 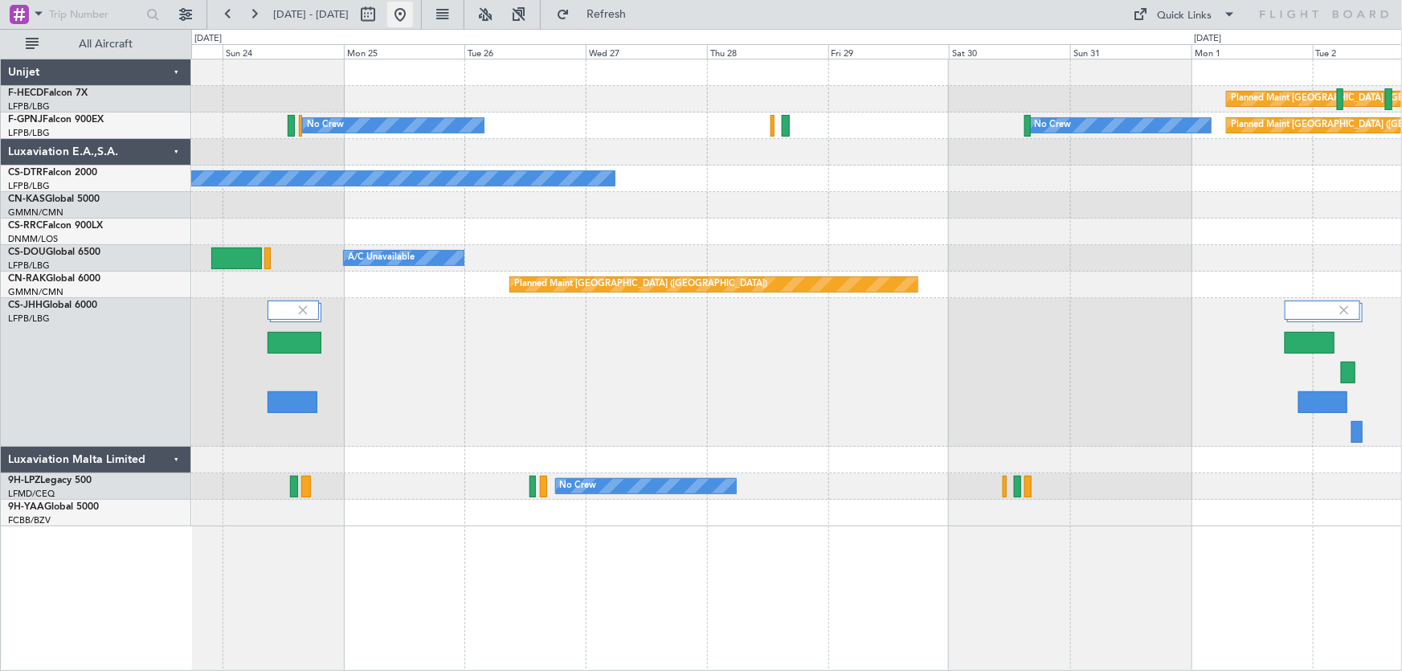 What do you see at coordinates (54, 252) in the screenshot?
I see `a: CS-DOUGlobal 6500` at bounding box center [54, 252].